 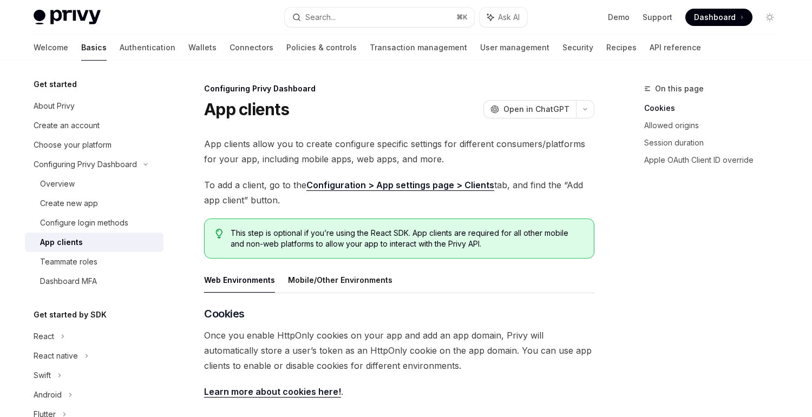 I want to click on a: Transaction management, so click(x=418, y=48).